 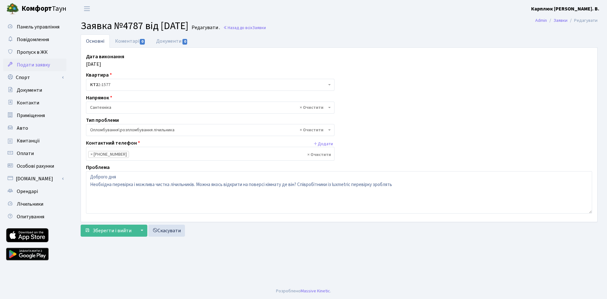 What do you see at coordinates (99, 98) in the screenshot?
I see `label: Напрямок` at bounding box center [99, 98].